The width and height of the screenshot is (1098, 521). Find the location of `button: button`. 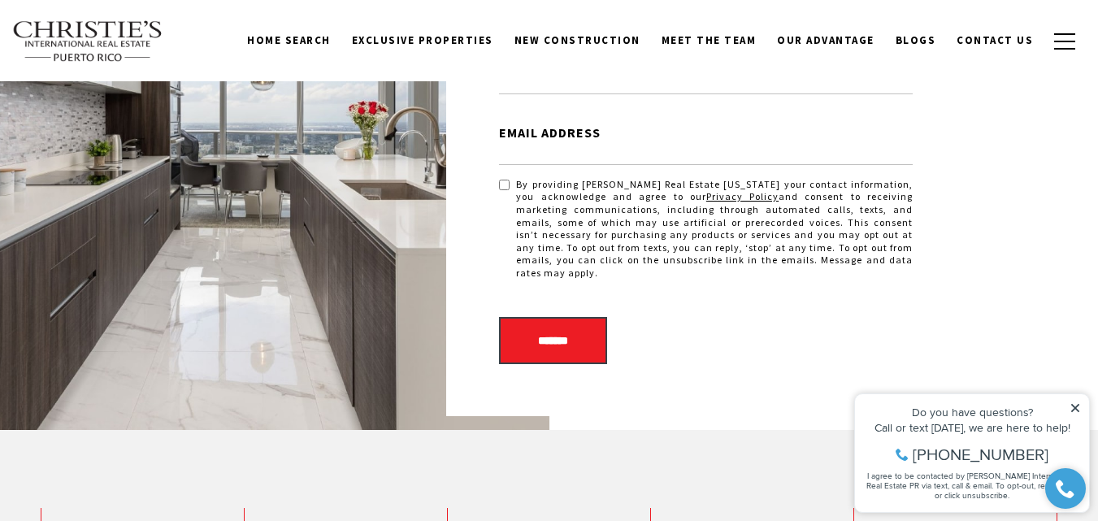

button: button is located at coordinates (1065, 41).